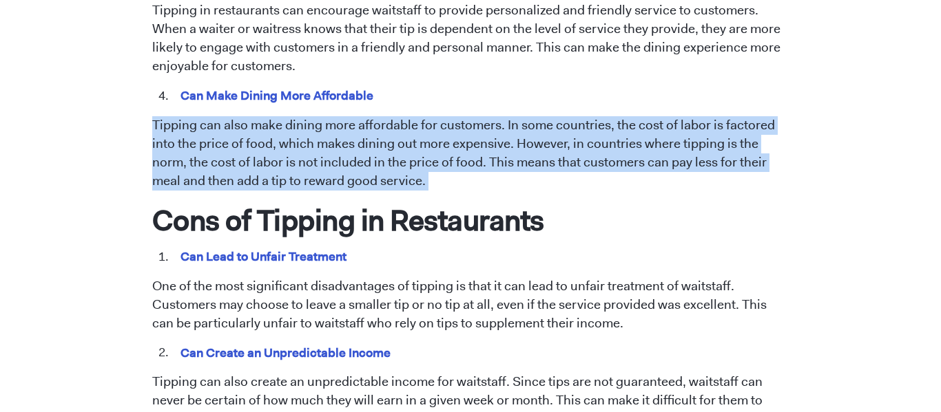 This screenshot has height=412, width=941. Describe the element at coordinates (286, 353) in the screenshot. I see `mark: Can Create an Unpredictable Income` at that location.